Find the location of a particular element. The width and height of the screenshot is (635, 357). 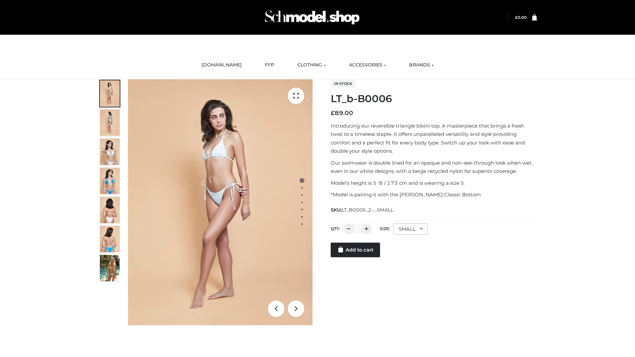

a: Add to cart is located at coordinates (355, 250).